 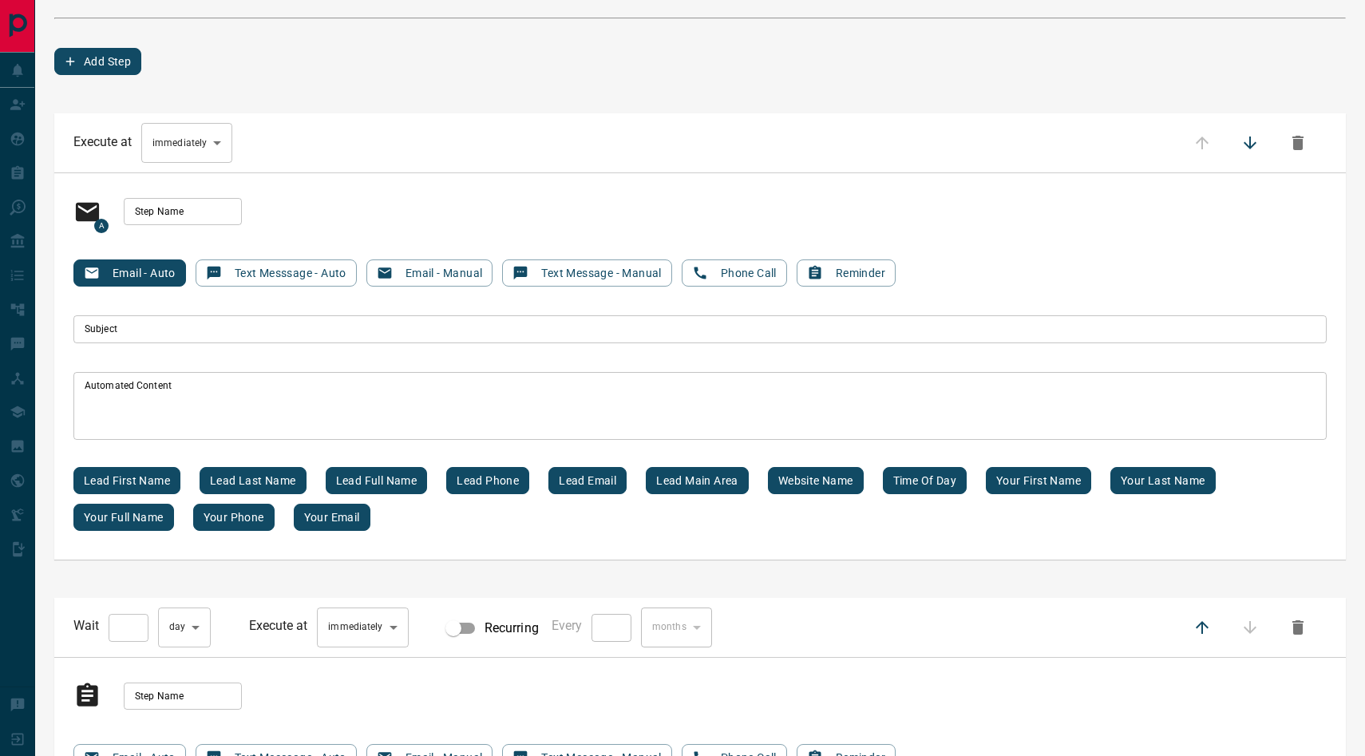 I want to click on button: Email - Manual, so click(x=430, y=273).